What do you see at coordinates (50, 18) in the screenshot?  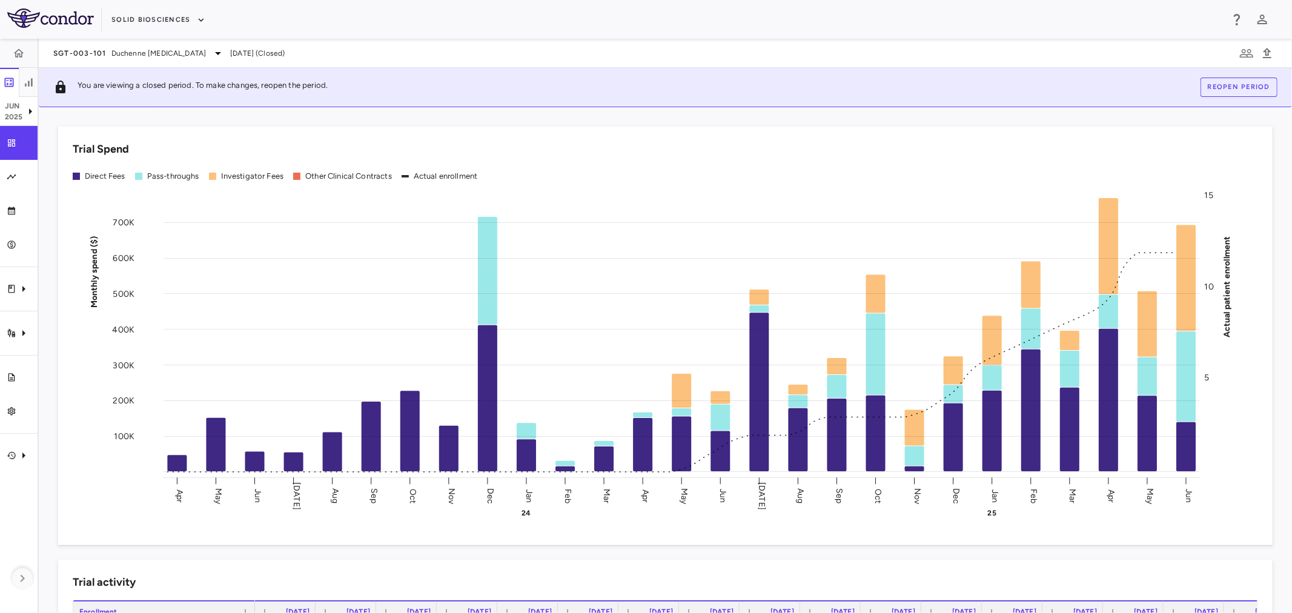 I see `img: logo-full-BYUhSk78.svg` at bounding box center [50, 18].